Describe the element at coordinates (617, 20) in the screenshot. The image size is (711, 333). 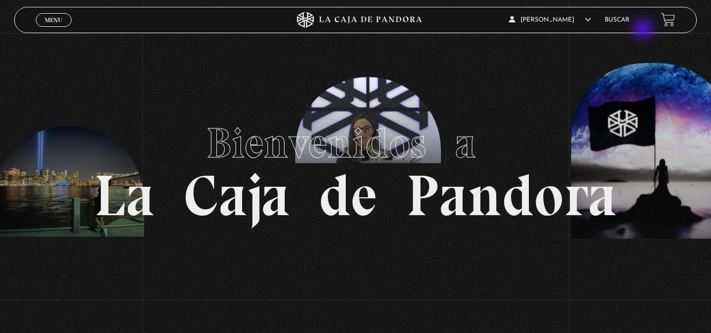
I see `a: Buscar` at that location.